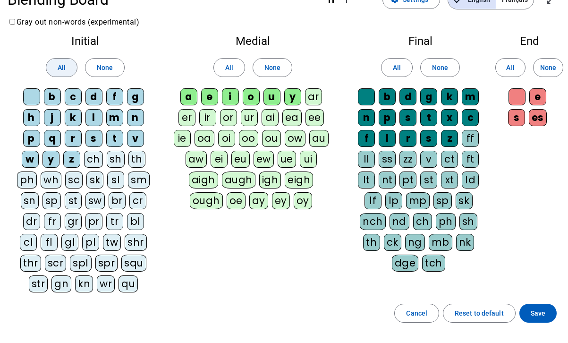 The height and width of the screenshot is (343, 568). What do you see at coordinates (70, 242) in the screenshot?
I see `div: gl` at bounding box center [70, 242].